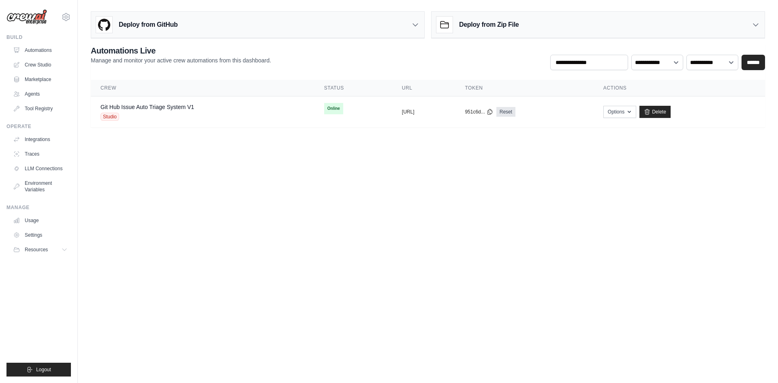  I want to click on a: Usage, so click(40, 221).